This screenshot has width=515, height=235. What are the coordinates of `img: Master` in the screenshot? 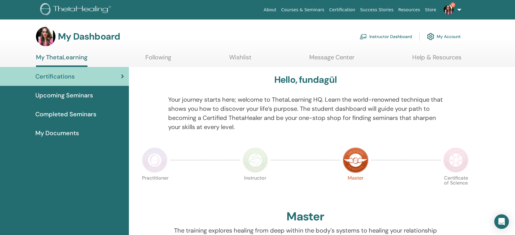 It's located at (356, 160).